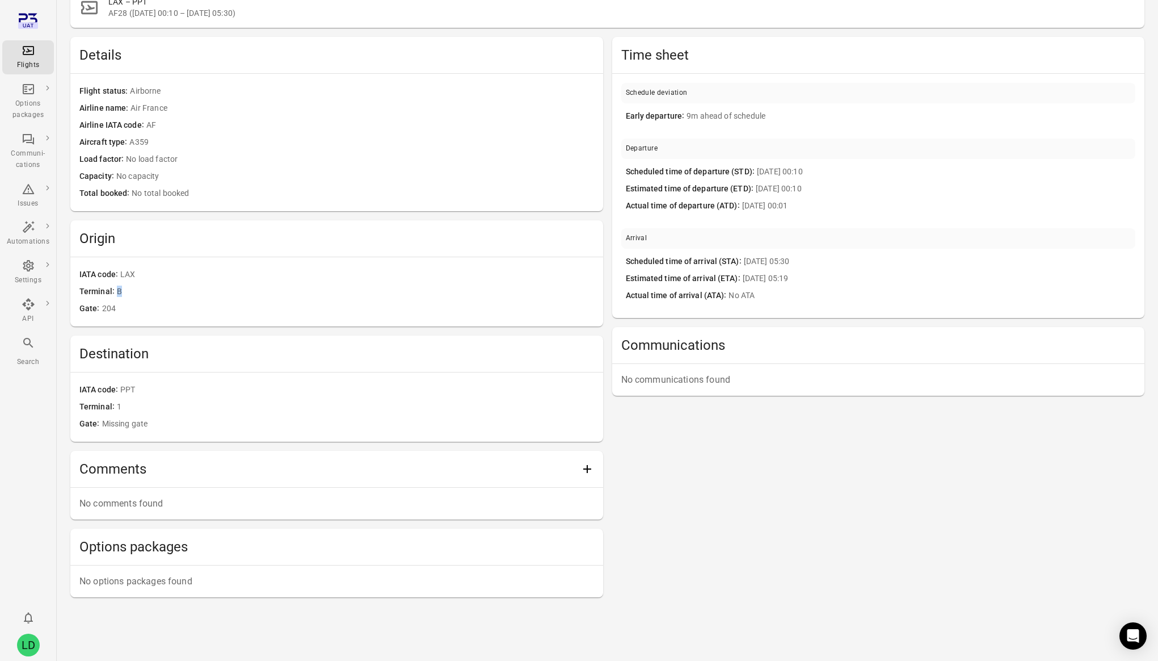  Describe the element at coordinates (909, 116) in the screenshot. I see `span: 9m ahead of schedule` at that location.